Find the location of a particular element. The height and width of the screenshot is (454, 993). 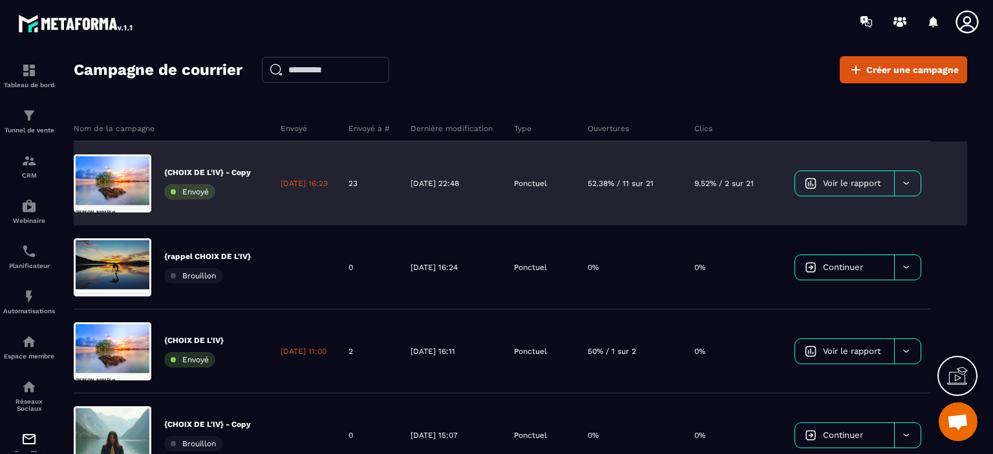

div: divider is located at coordinates (129, 184).